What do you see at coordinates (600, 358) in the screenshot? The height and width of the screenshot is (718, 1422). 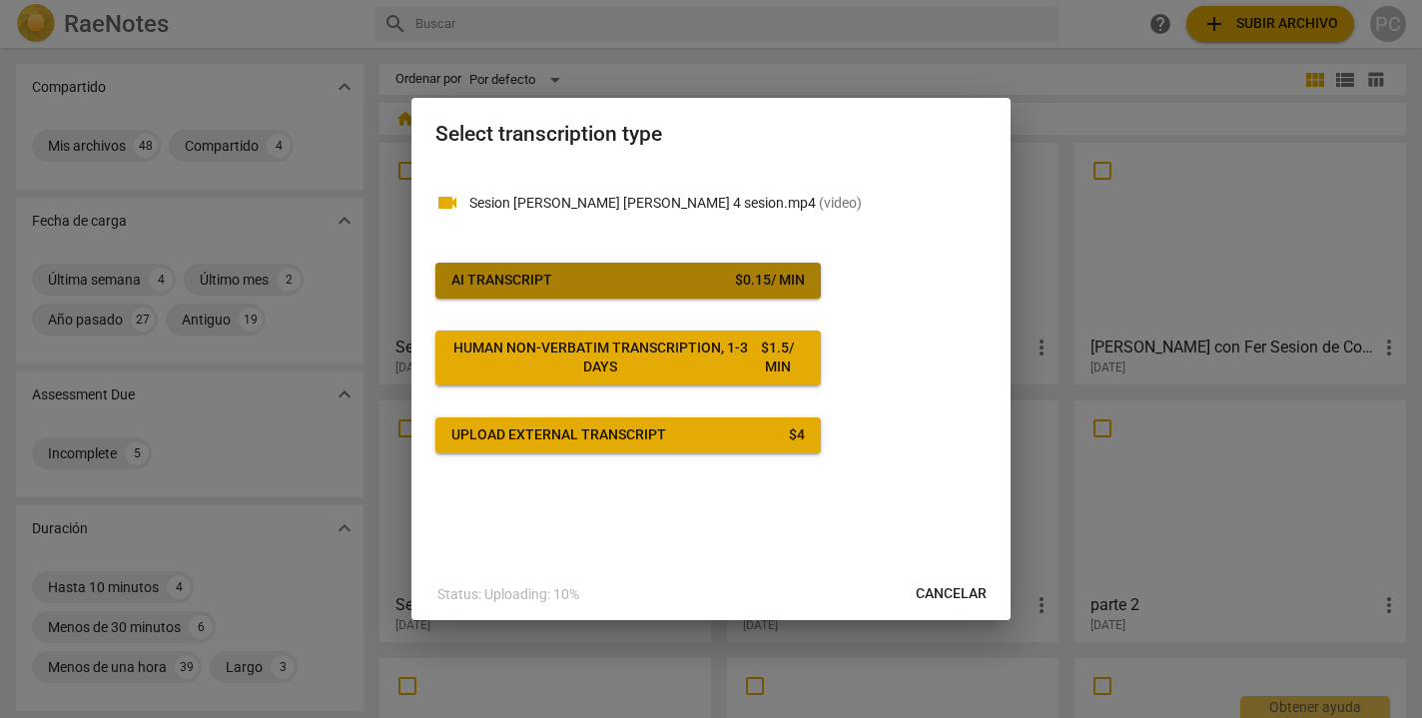 I see `div: Human non-verbatim transcription, 1-3 days` at bounding box center [600, 358].